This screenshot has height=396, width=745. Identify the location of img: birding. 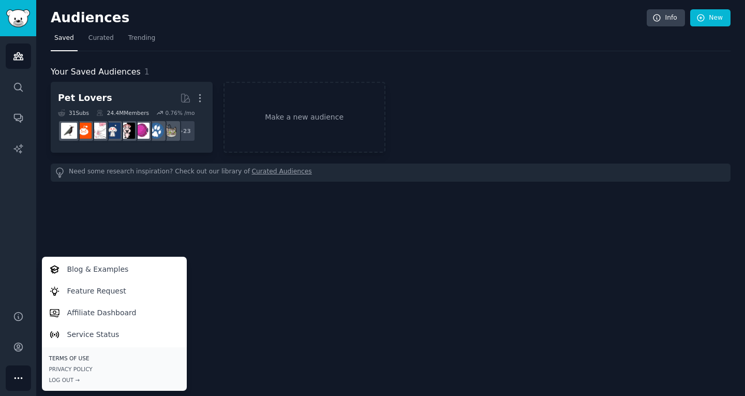
(69, 130).